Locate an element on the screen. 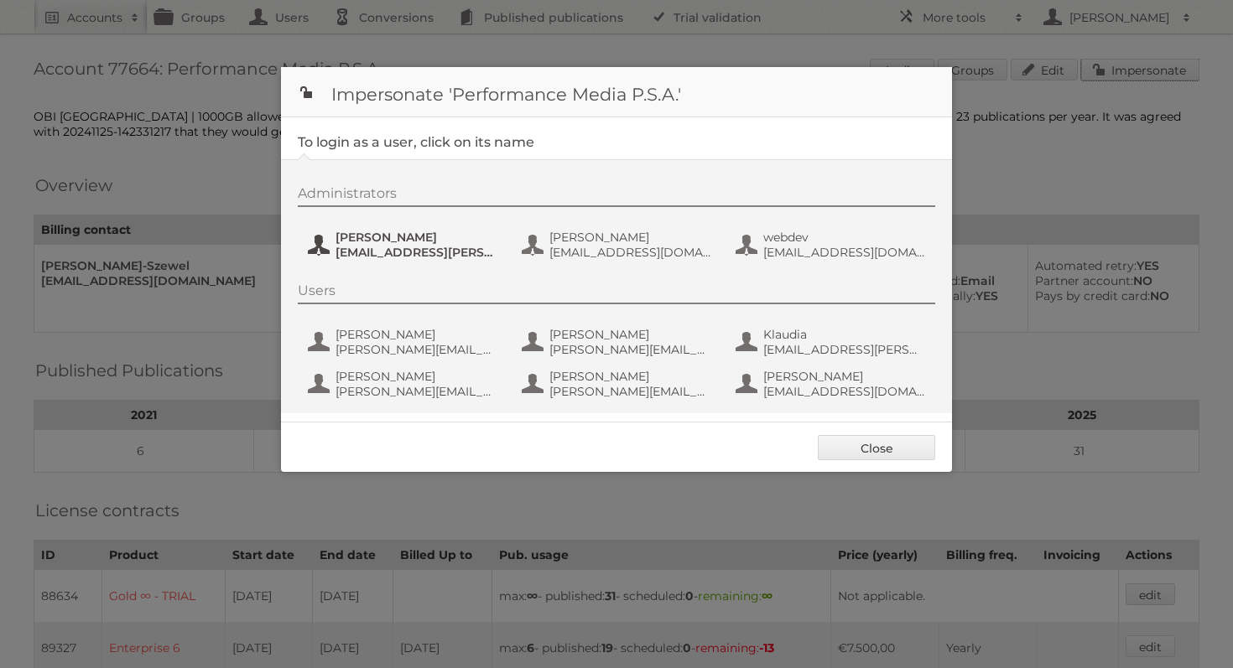  span: Klaudia is located at coordinates (845, 335).